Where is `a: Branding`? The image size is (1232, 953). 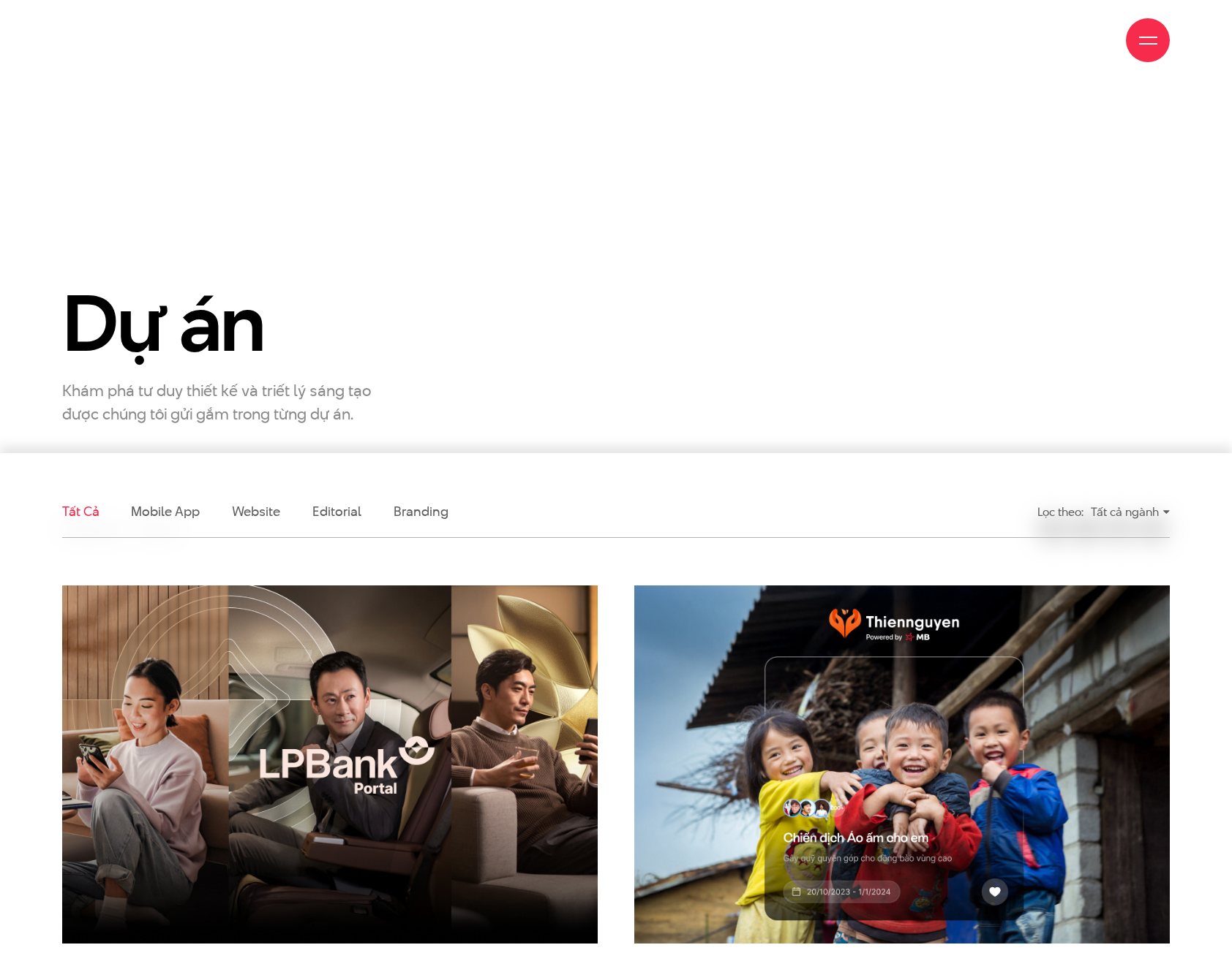
a: Branding is located at coordinates (420, 511).